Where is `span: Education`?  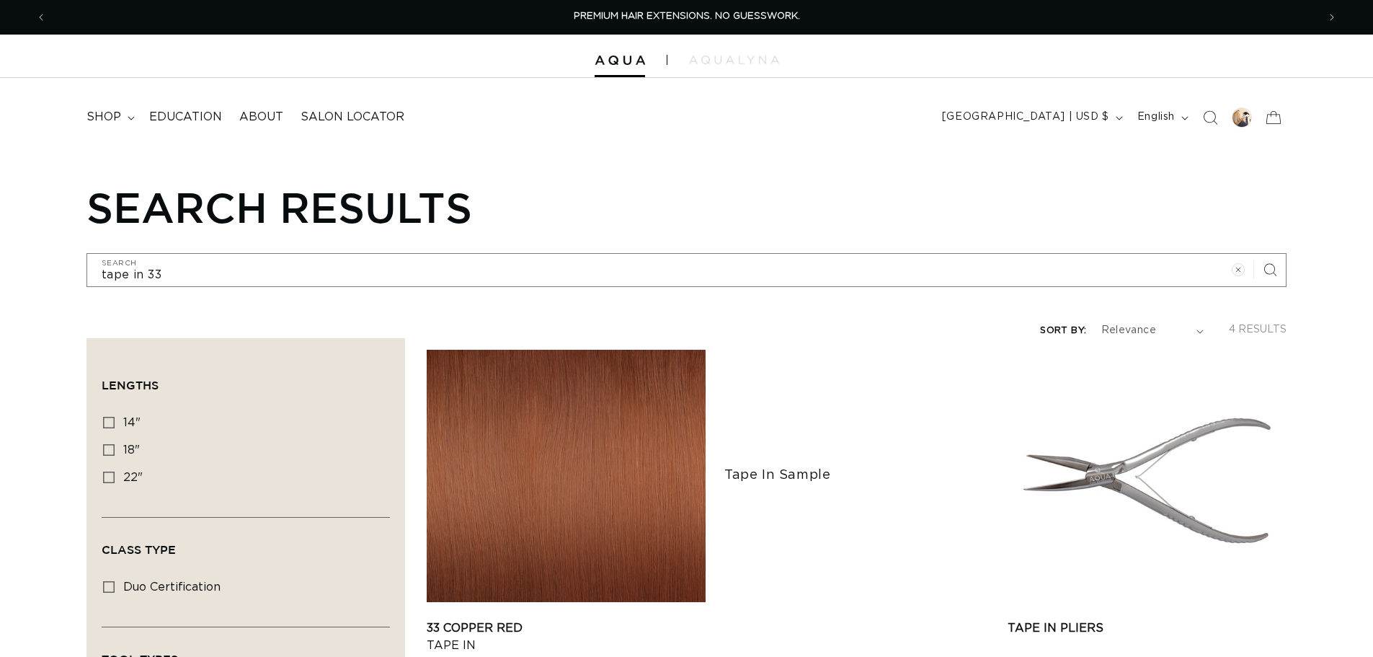 span: Education is located at coordinates (185, 117).